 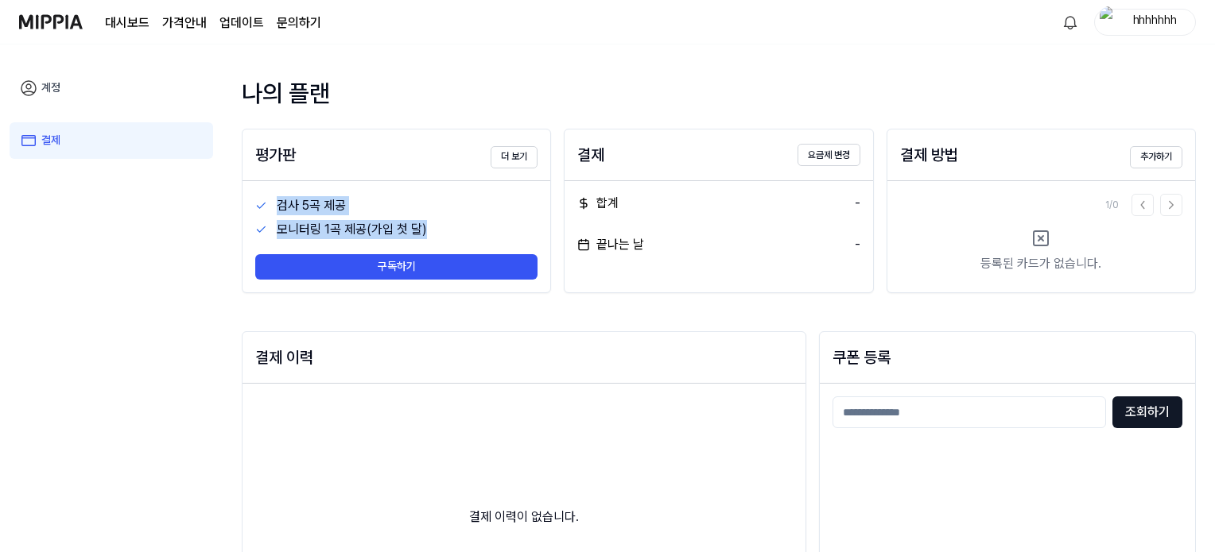 I want to click on button: 조회하기, so click(x=1147, y=413).